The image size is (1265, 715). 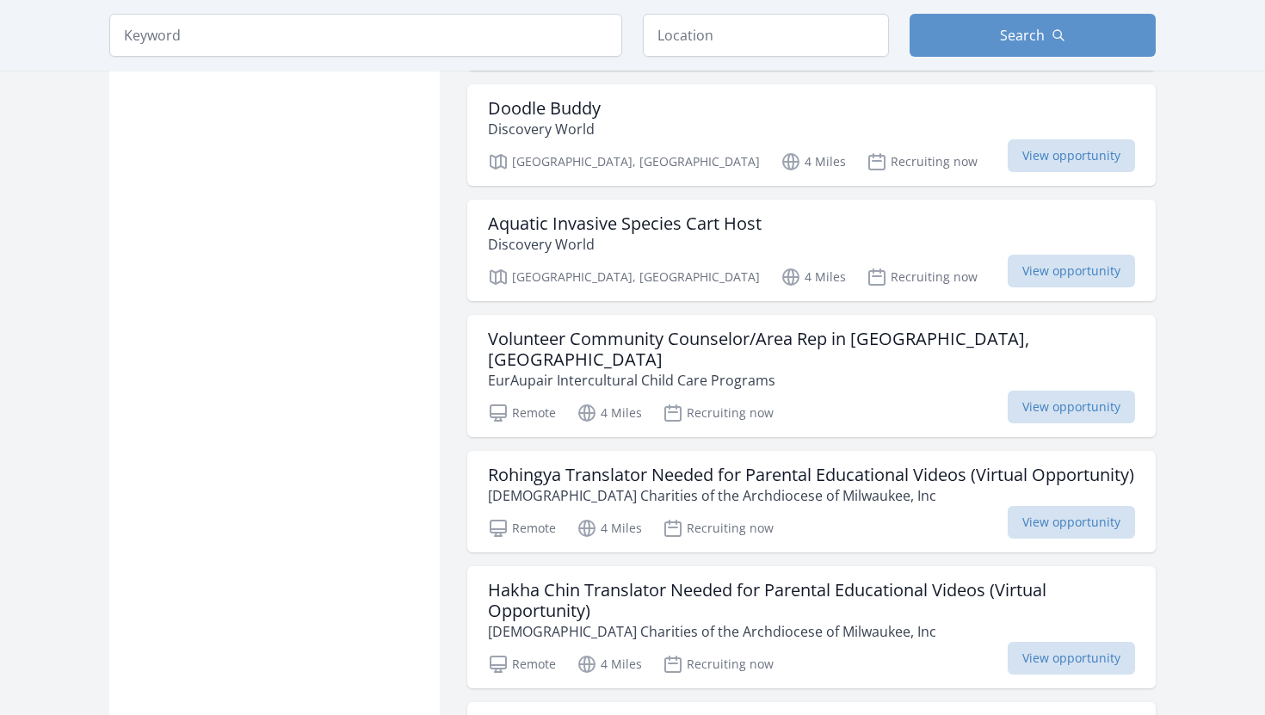 What do you see at coordinates (766, 35) in the screenshot?
I see `input: Location` at bounding box center [766, 35].